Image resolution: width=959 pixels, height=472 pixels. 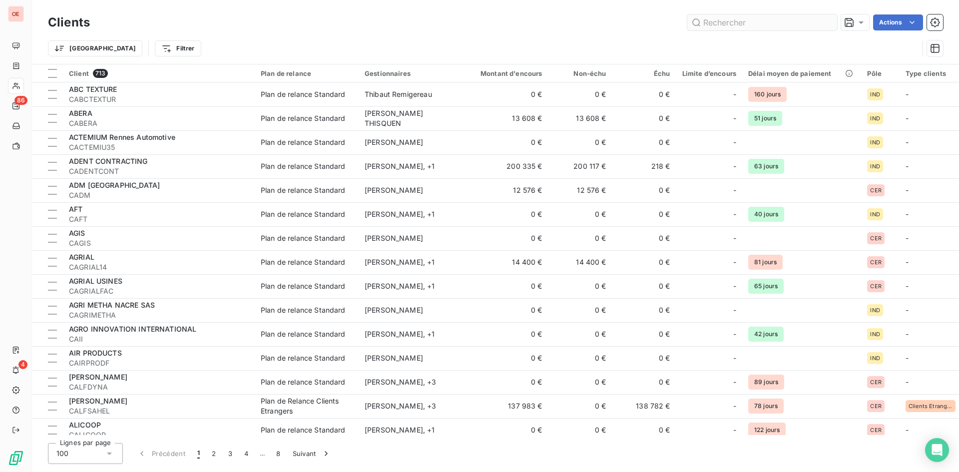 What do you see at coordinates (762, 22) in the screenshot?
I see `input: Rechercher` at bounding box center [762, 22].